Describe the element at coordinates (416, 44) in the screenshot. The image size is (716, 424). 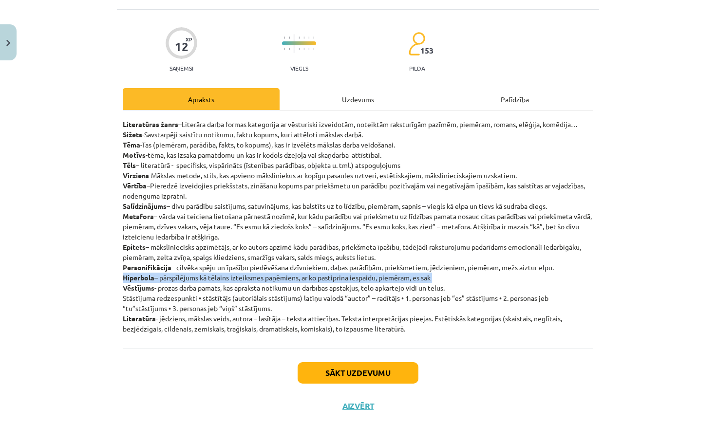
I see `img: students-c634bb4e5e11cddfef0936a35e636f08e4e9abd3cc4e673bd6f9a4125e45ecb1.svg` at that location.